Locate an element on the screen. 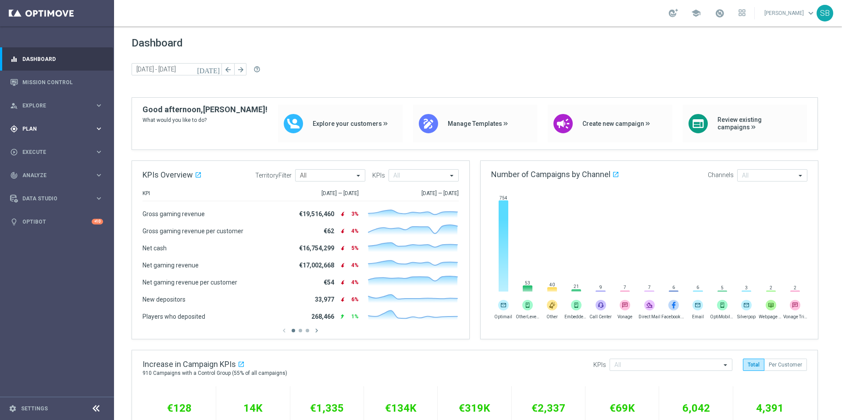 The image size is (842, 420). div: +10 is located at coordinates (97, 221).